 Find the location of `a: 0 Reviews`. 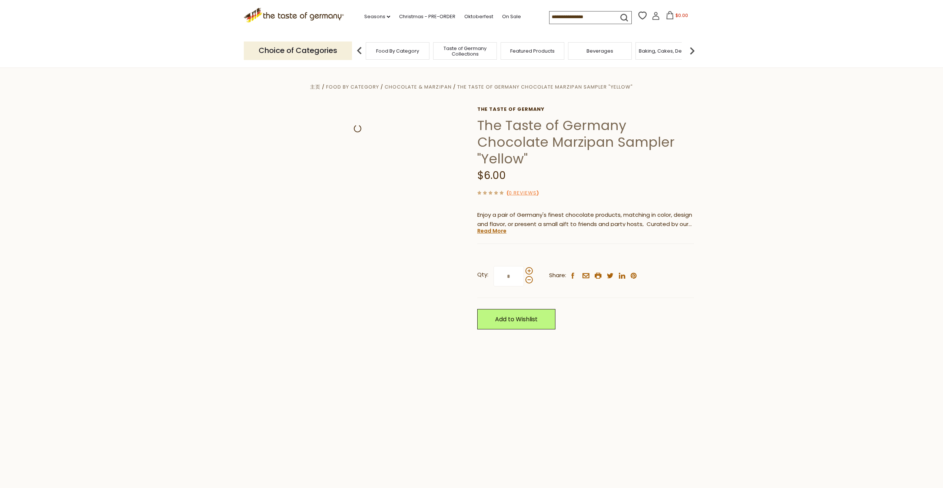

a: 0 Reviews is located at coordinates (522, 193).